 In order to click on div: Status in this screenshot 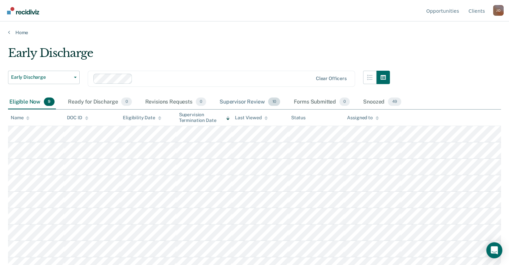, I will do `click(298, 118)`.